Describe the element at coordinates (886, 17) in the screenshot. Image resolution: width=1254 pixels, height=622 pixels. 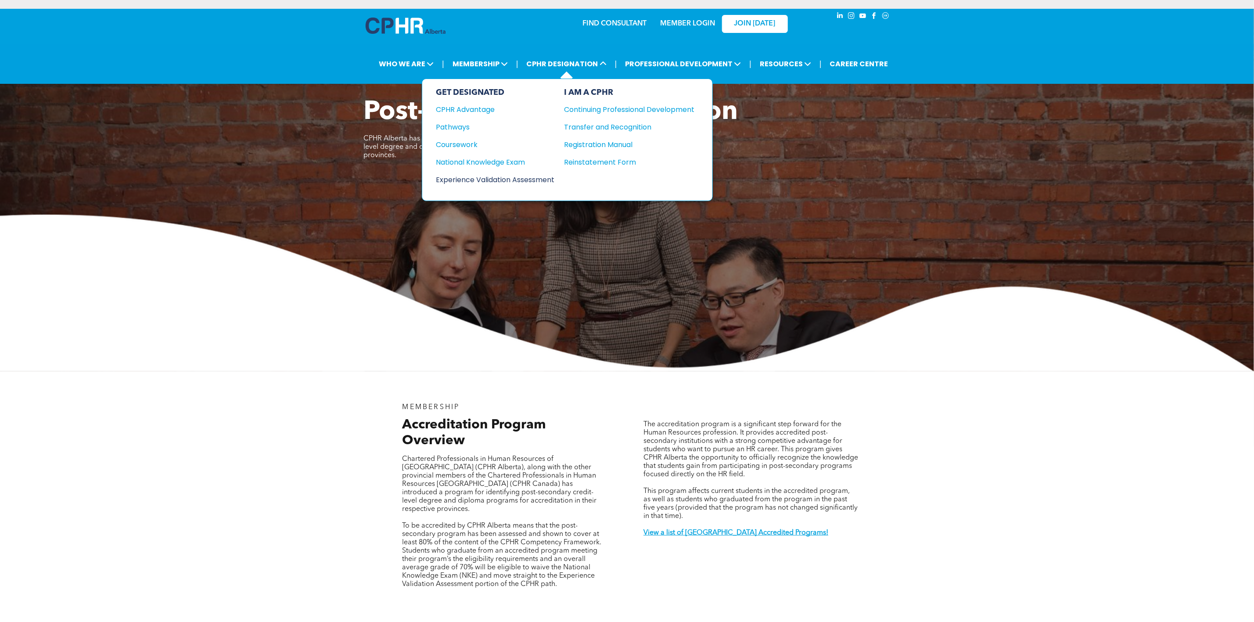
I see `a: Social network` at that location.